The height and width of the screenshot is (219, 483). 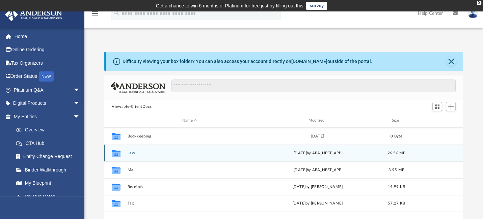 What do you see at coordinates (437, 107) in the screenshot?
I see `button: Switch to Grid View` at bounding box center [437, 107].